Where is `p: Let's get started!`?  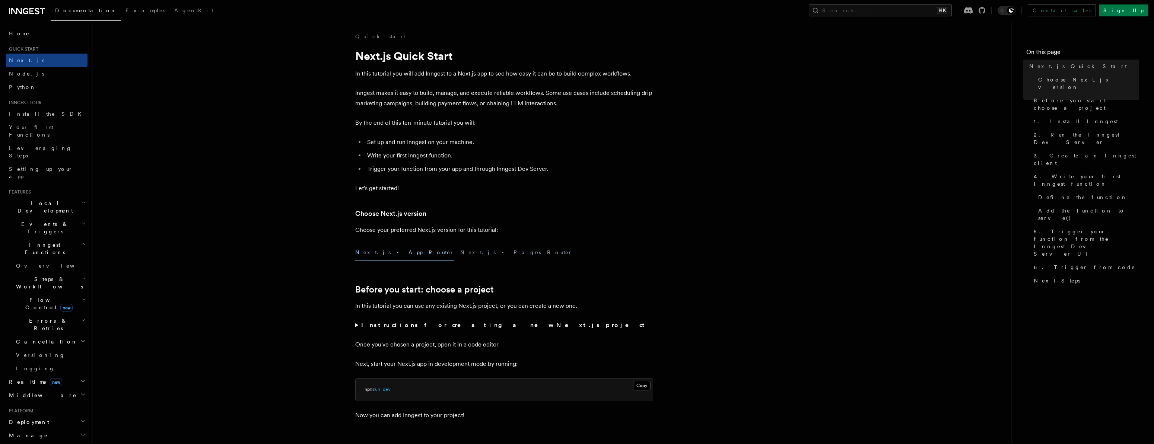
p: Let's get started! is located at coordinates (504, 188).